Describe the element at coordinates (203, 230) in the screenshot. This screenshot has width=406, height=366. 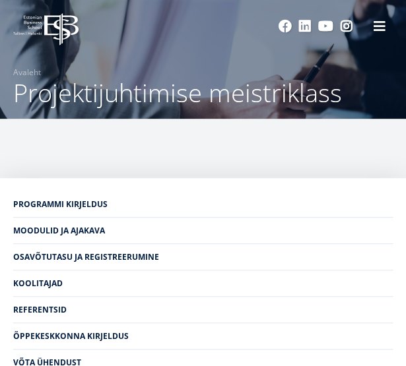
I see `a: Moodulid ja ajakava` at that location.